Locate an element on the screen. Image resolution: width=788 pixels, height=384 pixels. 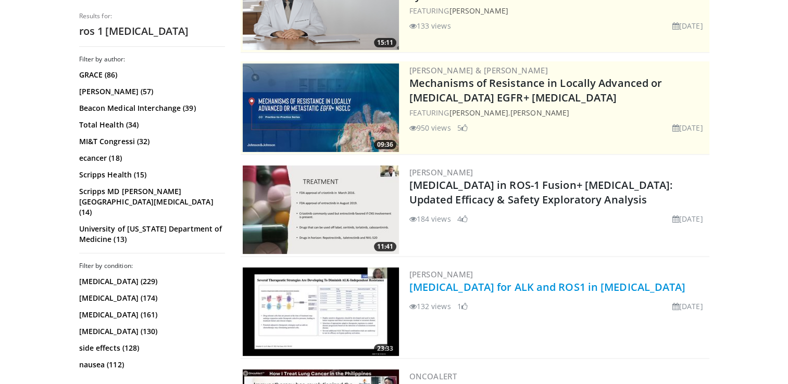
a: nausea (112) is located at coordinates (151, 365).